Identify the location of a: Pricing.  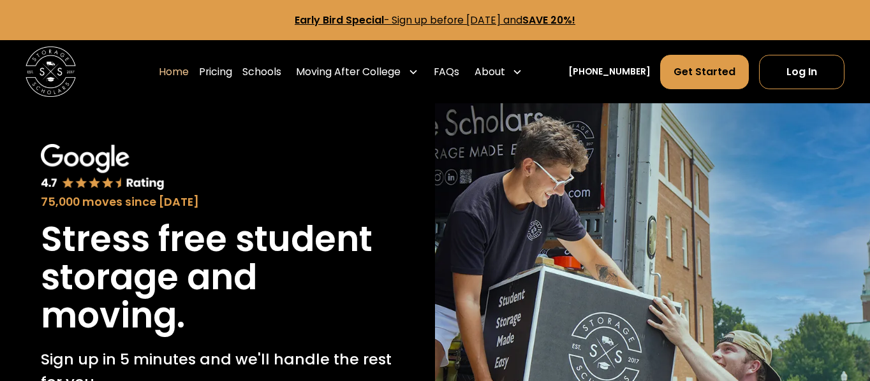
(216, 71).